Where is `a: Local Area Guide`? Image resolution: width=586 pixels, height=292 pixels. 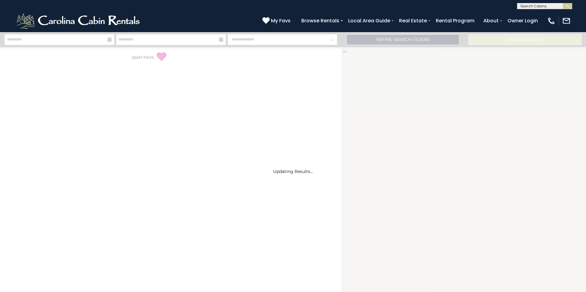
a: Local Area Guide is located at coordinates (369, 21).